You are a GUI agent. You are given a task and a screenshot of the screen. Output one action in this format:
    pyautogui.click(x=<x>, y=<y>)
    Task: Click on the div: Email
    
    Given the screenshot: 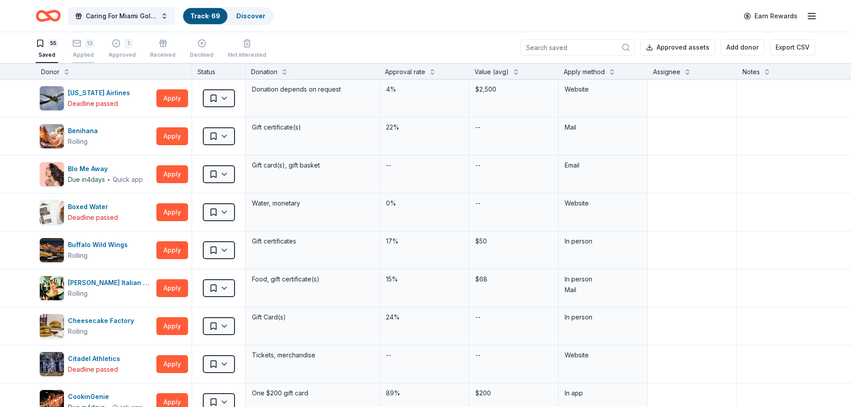 What is the action you would take?
    pyautogui.click(x=603, y=165)
    